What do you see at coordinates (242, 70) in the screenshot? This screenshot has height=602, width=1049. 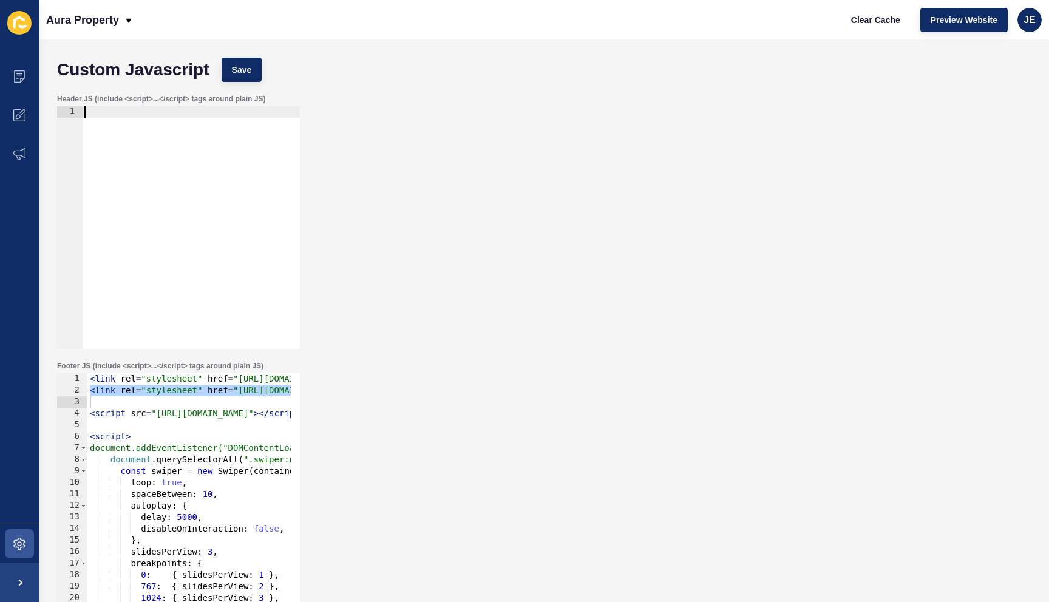 I see `span: Save` at bounding box center [242, 70].